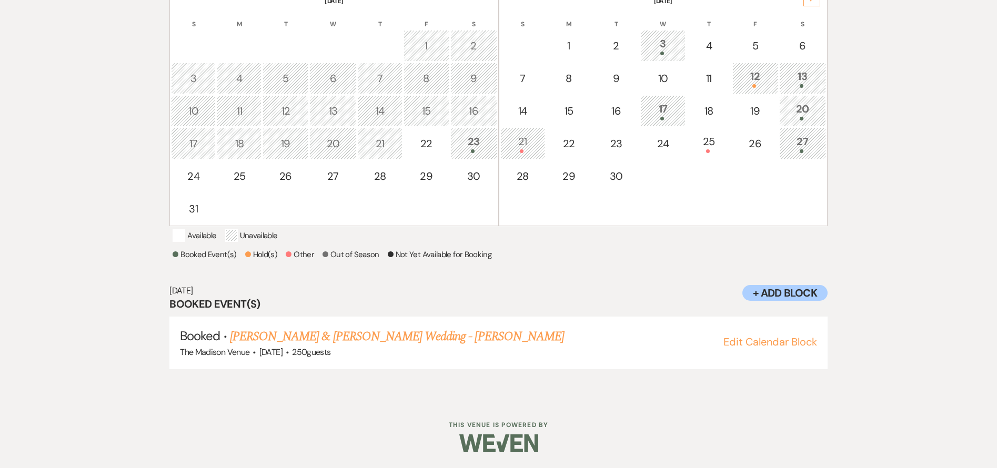 The width and height of the screenshot is (997, 468). What do you see at coordinates (262, 255) in the screenshot?
I see `p: Hold(s)` at bounding box center [262, 255].